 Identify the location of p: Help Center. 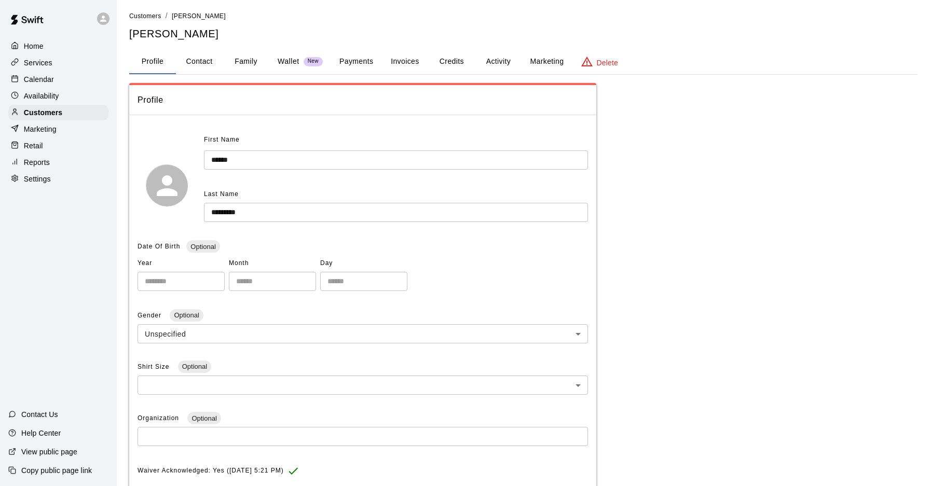
(41, 433).